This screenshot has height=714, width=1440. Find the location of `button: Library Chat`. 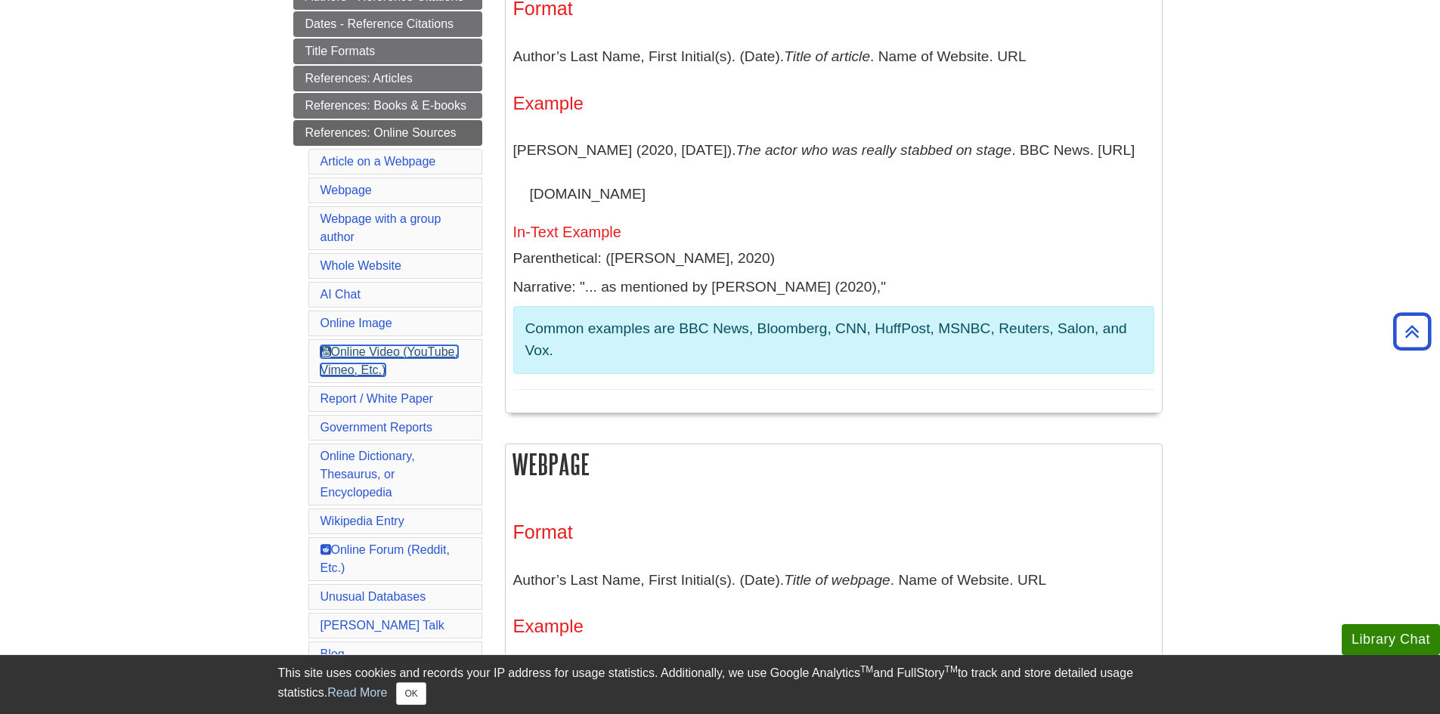

button: Library Chat is located at coordinates (1391, 639).